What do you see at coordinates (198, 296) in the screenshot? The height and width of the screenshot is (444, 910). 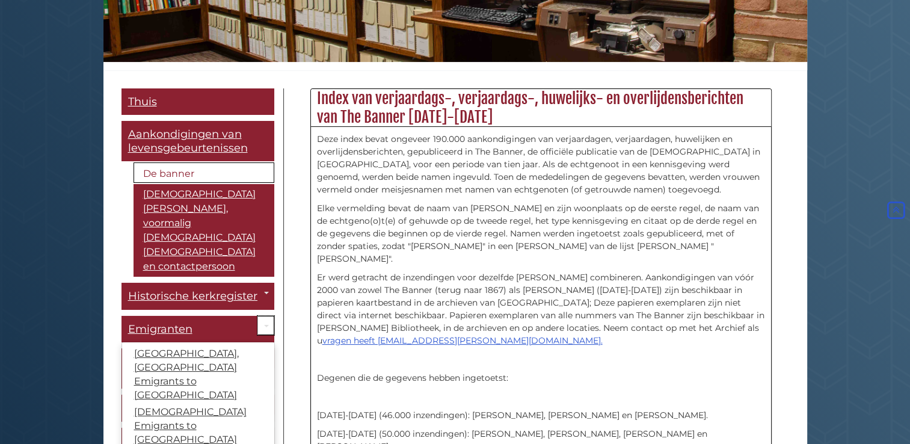 I see `a: Historische kerkregisters` at bounding box center [198, 296].